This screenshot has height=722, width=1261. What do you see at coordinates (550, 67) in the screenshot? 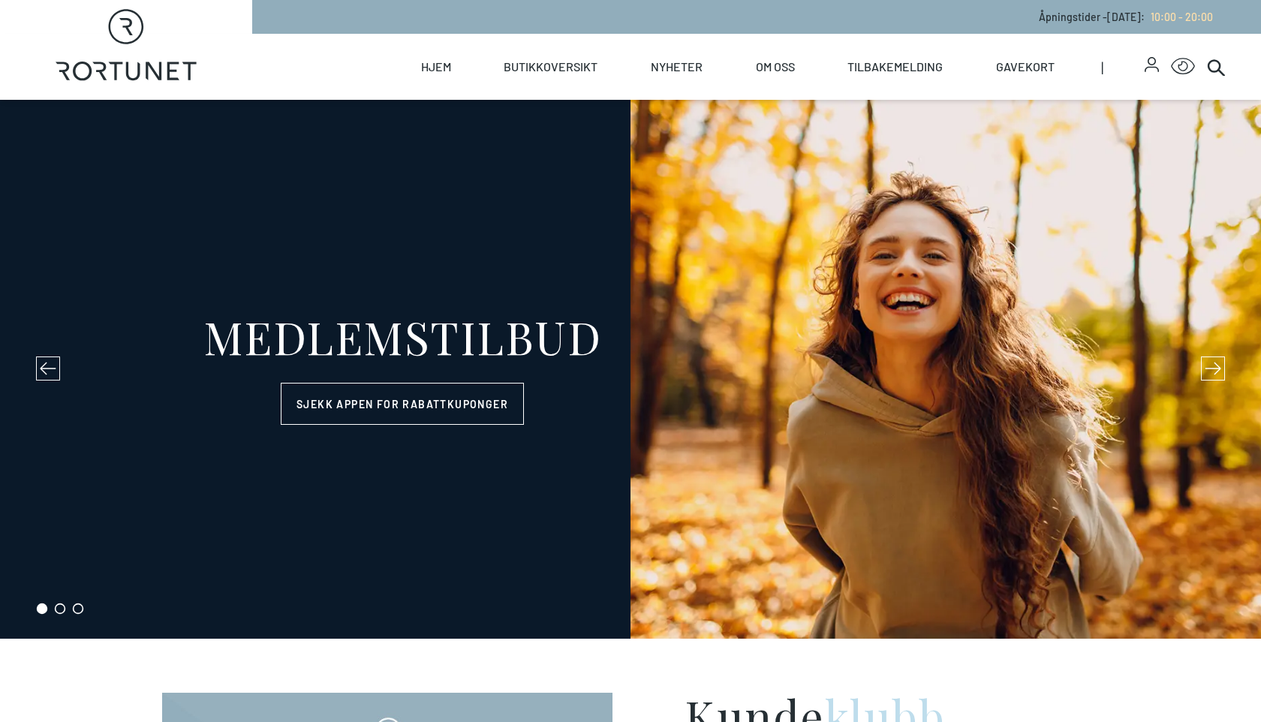
I see `a: Butikkoversikt` at bounding box center [550, 67].